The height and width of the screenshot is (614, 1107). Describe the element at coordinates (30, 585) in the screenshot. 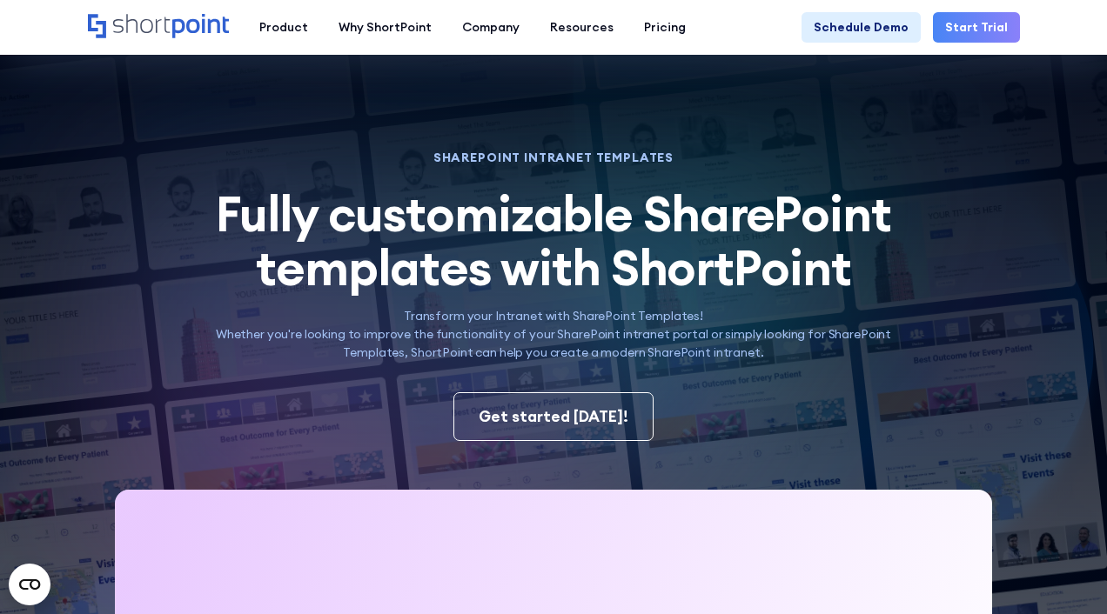

I see `button: Open CMP widget` at that location.